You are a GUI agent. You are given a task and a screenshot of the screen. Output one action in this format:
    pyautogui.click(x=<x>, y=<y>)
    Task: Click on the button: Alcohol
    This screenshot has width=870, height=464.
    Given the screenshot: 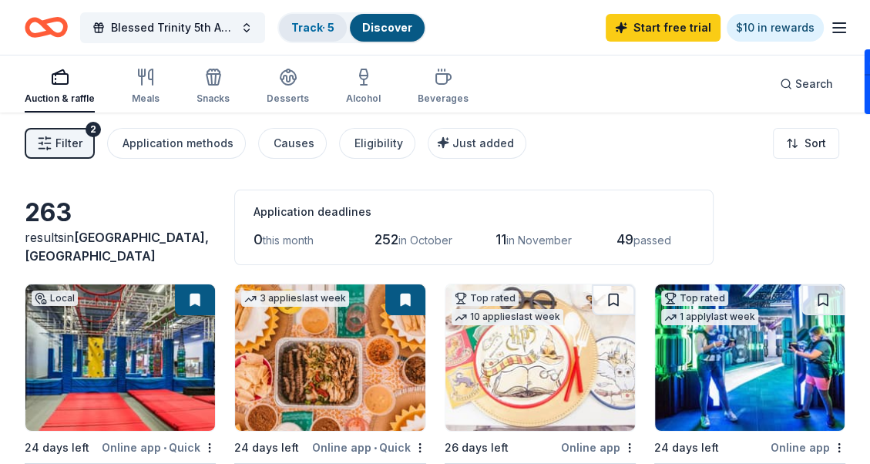 What is the action you would take?
    pyautogui.click(x=363, y=87)
    